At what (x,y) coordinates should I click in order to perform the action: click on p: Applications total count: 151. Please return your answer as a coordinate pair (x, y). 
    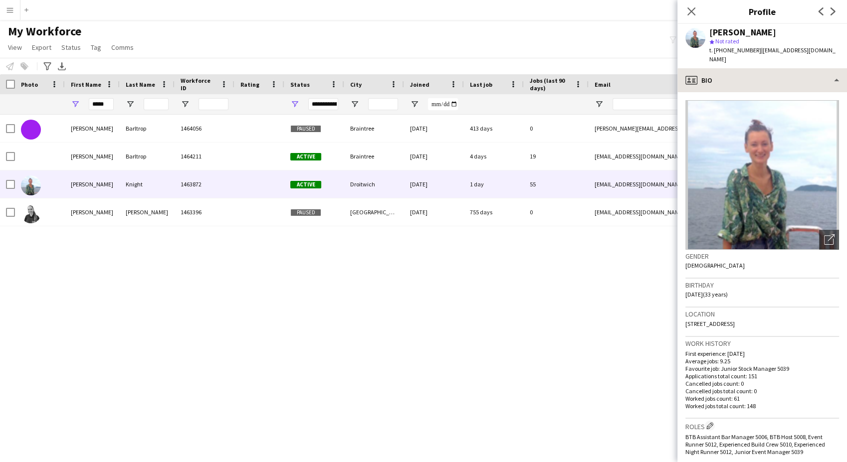
    Looking at the image, I should click on (762, 376).